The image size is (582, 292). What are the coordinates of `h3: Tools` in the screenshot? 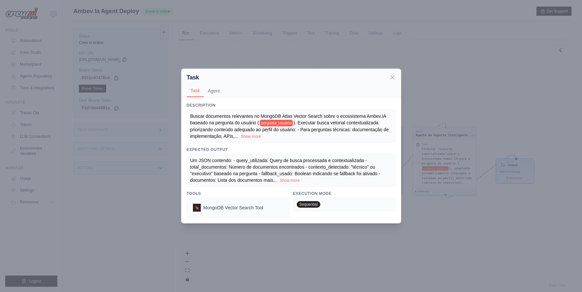 It's located at (238, 193).